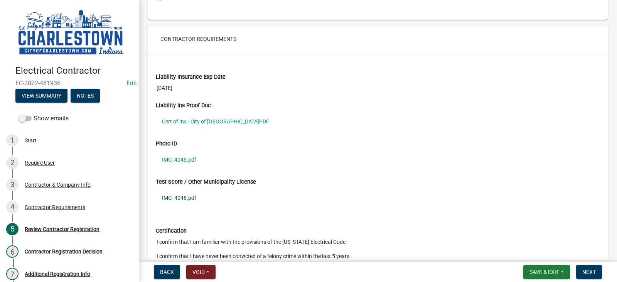 This screenshot has height=282, width=617. What do you see at coordinates (12, 229) in the screenshot?
I see `div: 5` at bounding box center [12, 229].